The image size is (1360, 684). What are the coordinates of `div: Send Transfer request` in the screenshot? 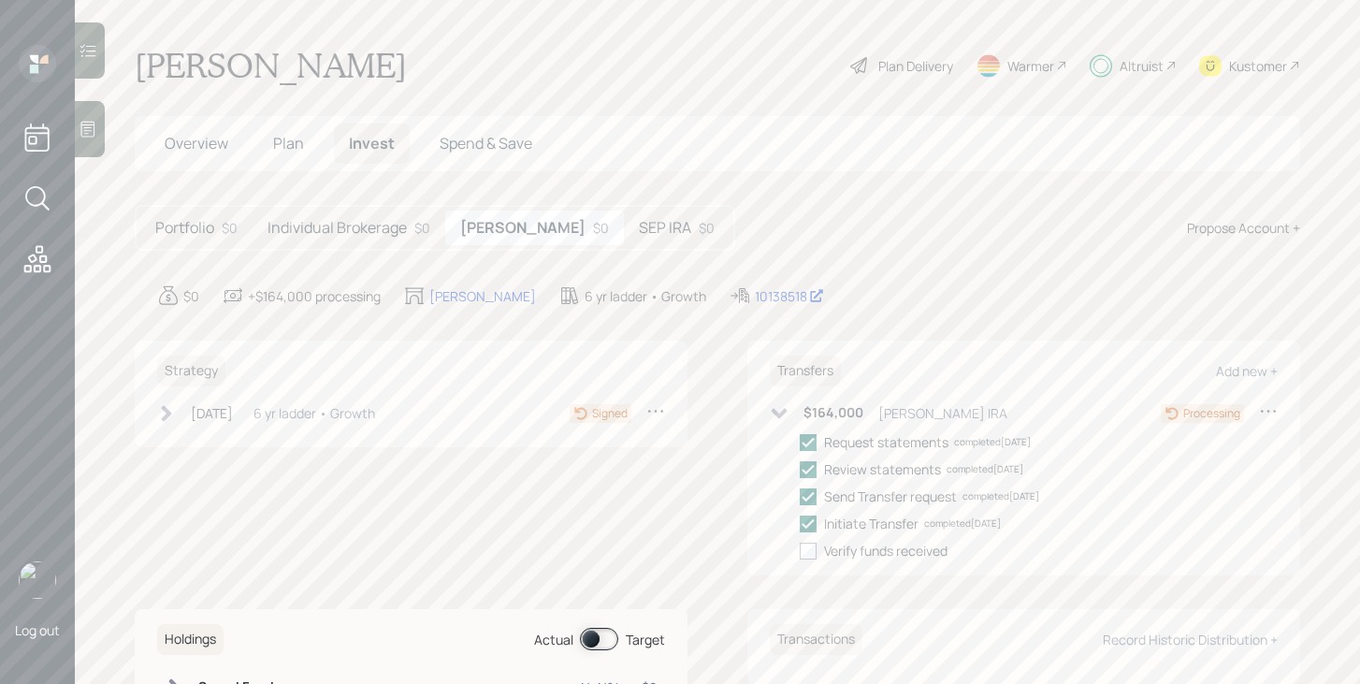 It's located at (890, 496).